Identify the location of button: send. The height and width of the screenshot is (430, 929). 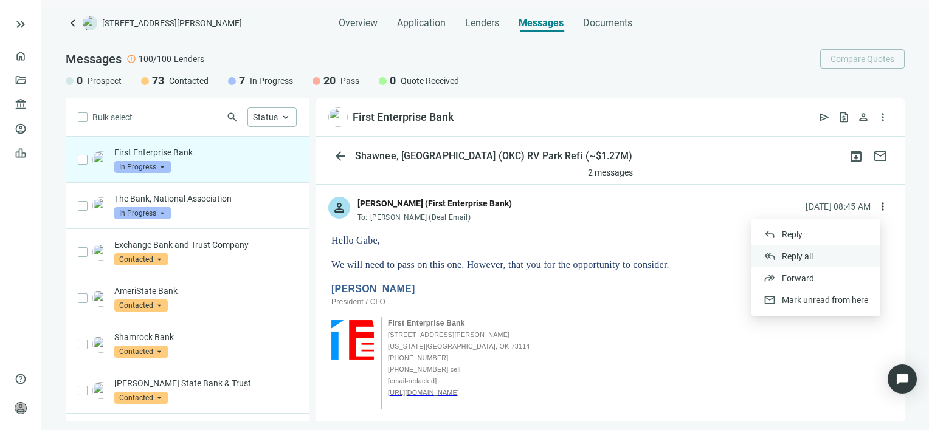
(824, 117).